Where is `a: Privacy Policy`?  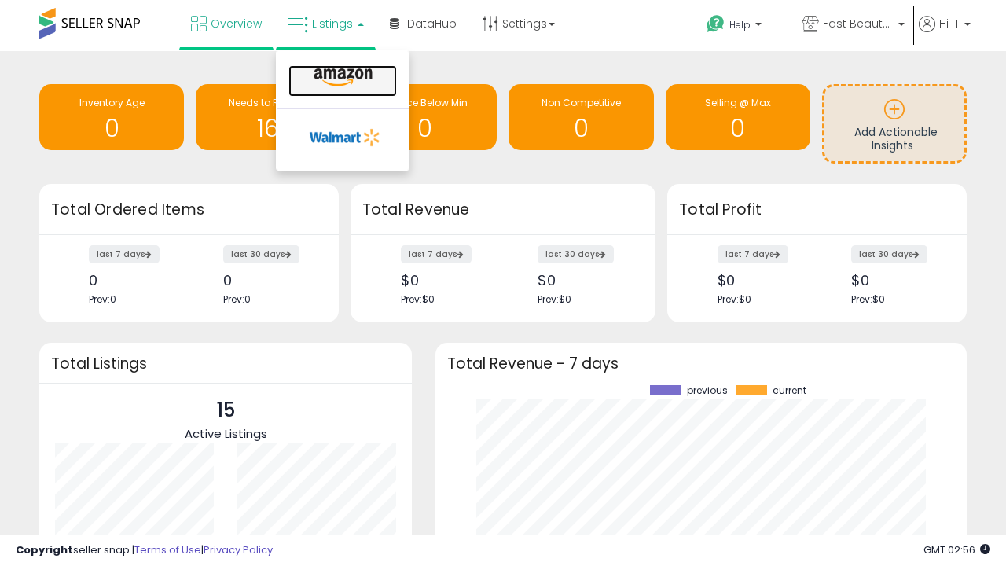
a: Privacy Policy is located at coordinates (238, 549).